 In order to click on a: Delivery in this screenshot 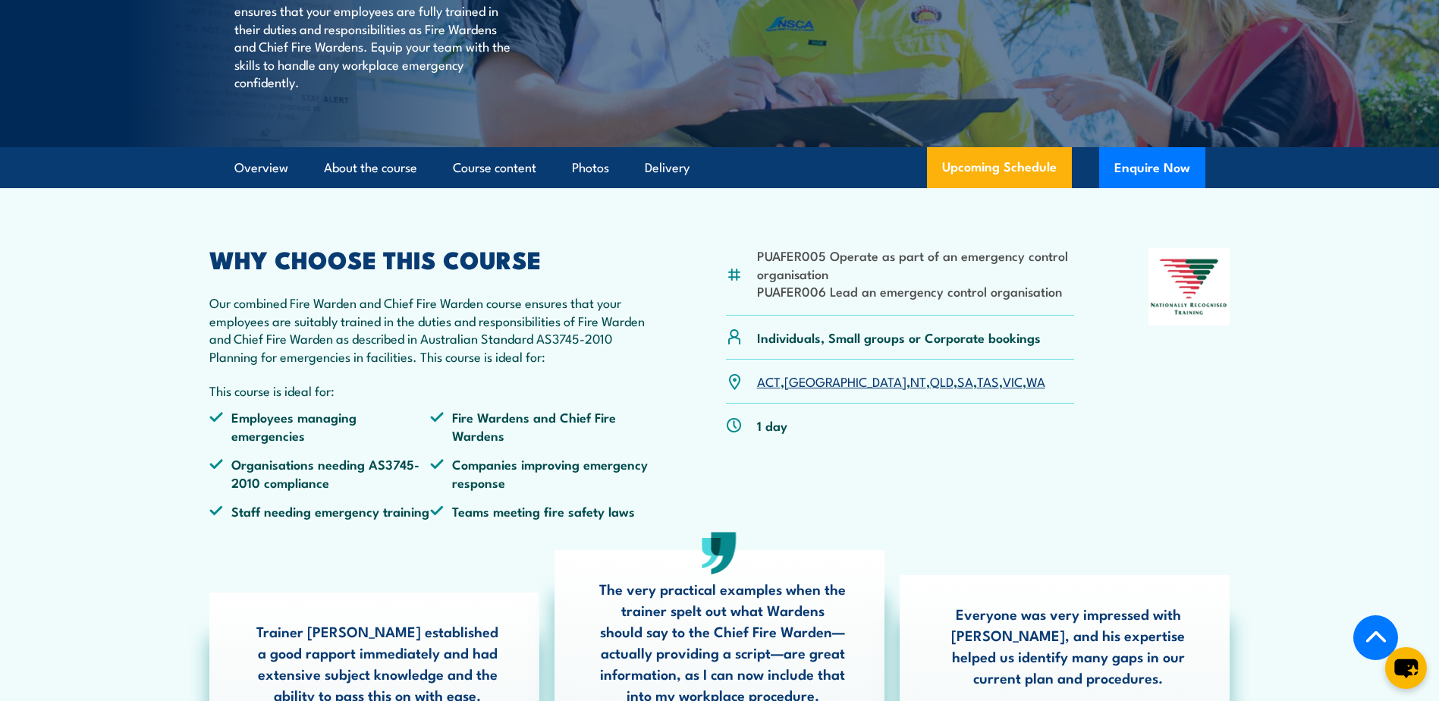, I will do `click(667, 168)`.